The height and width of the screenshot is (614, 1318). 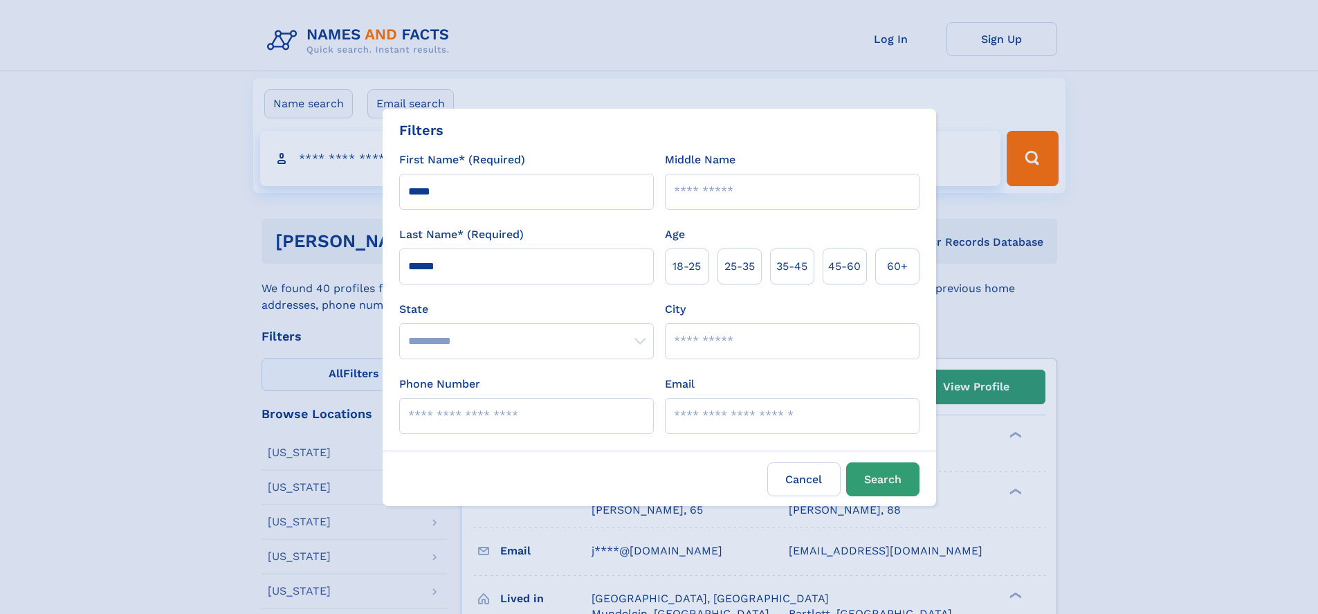 I want to click on label: City, so click(x=675, y=309).